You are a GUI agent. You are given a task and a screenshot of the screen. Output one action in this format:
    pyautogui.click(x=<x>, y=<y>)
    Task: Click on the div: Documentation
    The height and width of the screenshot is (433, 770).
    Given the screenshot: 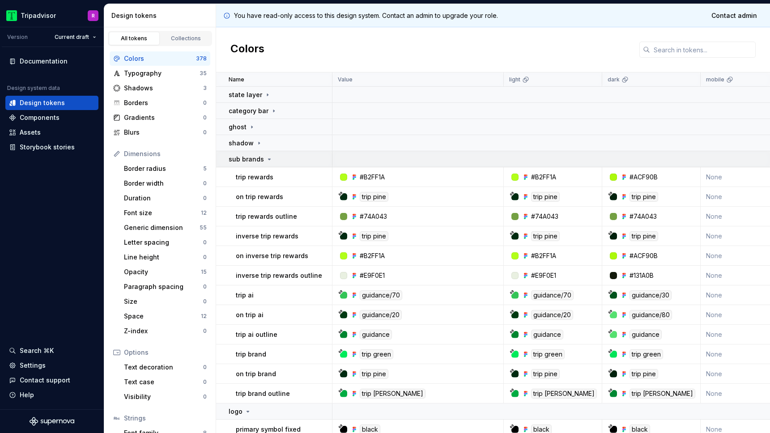 What is the action you would take?
    pyautogui.click(x=43, y=61)
    